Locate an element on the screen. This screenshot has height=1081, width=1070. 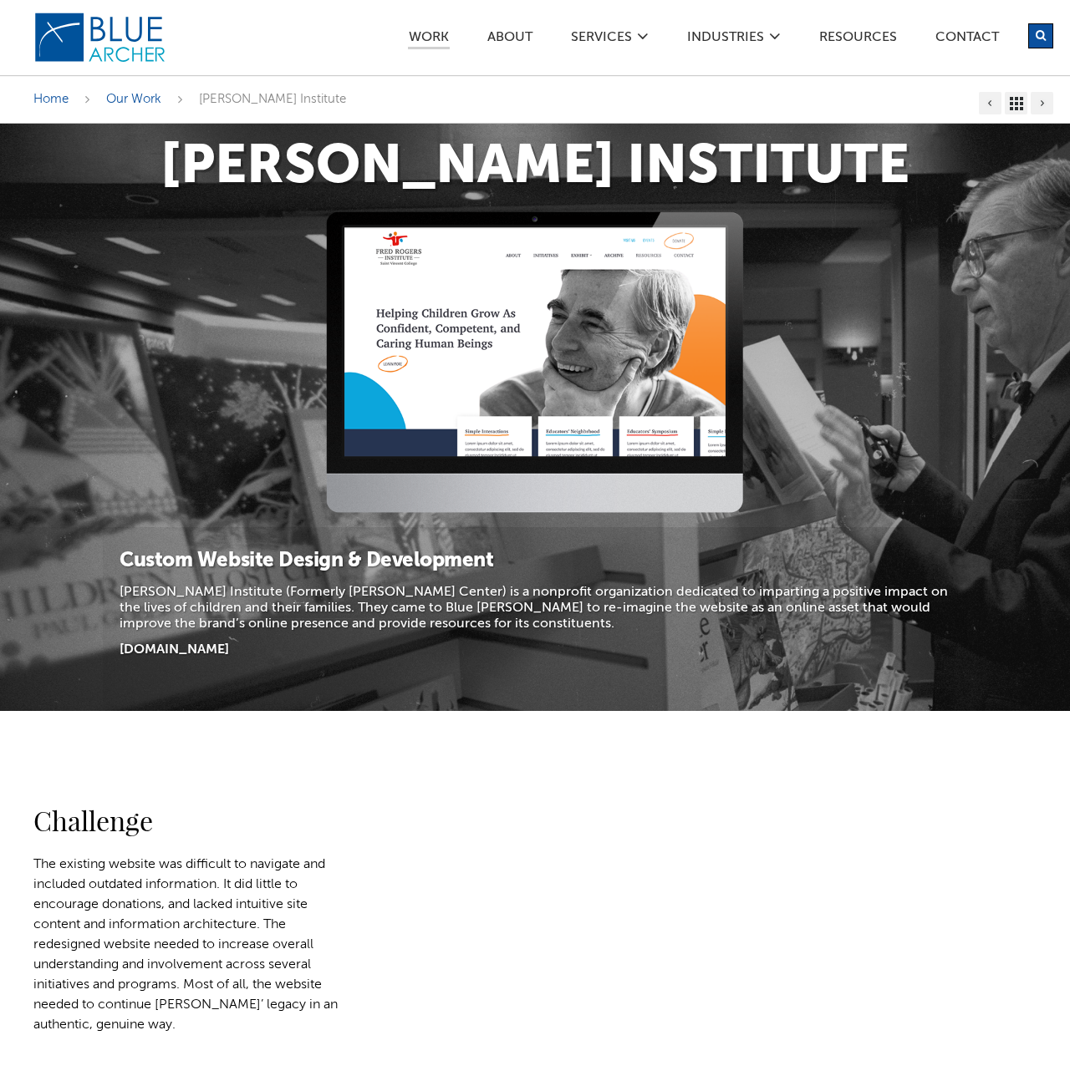
a: Home is located at coordinates (51, 99).